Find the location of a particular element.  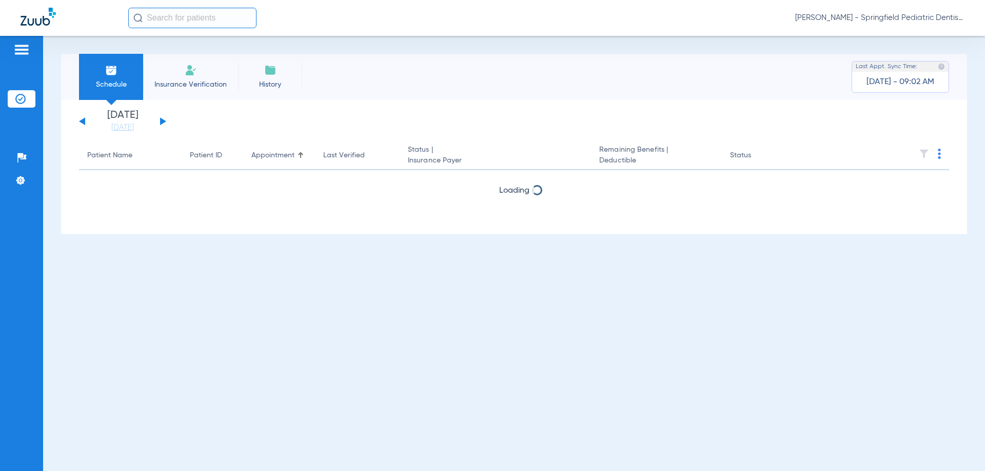

input: Search for patients is located at coordinates (192, 18).